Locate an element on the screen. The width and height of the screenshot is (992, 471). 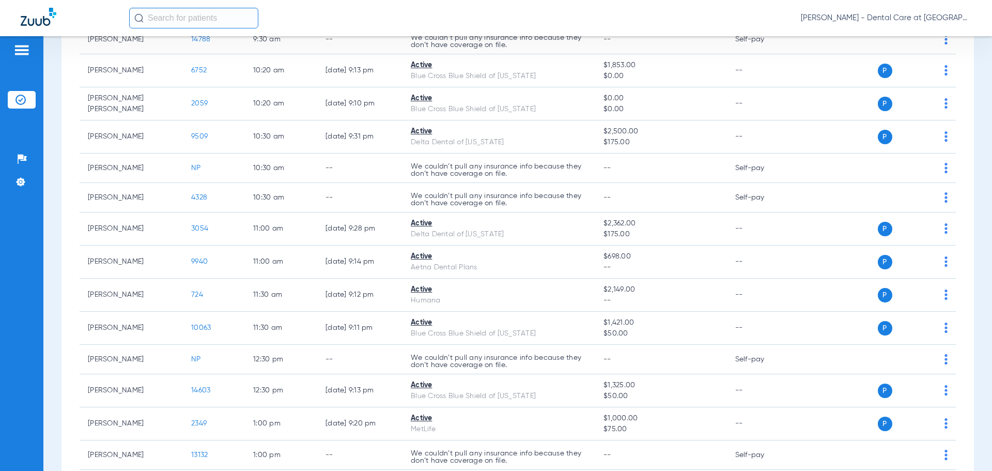
span: $2,149.00 is located at coordinates (661, 289).